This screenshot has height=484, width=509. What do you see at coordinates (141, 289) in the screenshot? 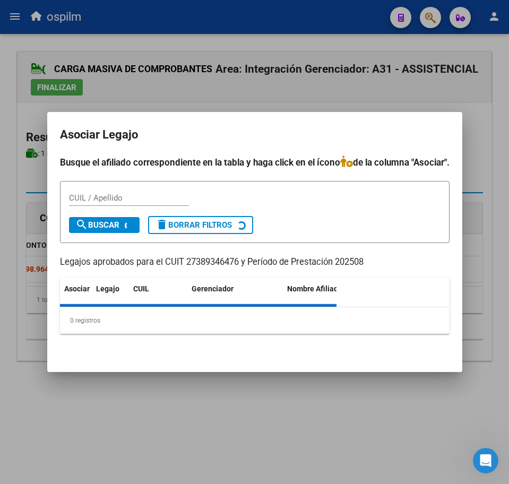
I see `span: CUIL` at bounding box center [141, 289].